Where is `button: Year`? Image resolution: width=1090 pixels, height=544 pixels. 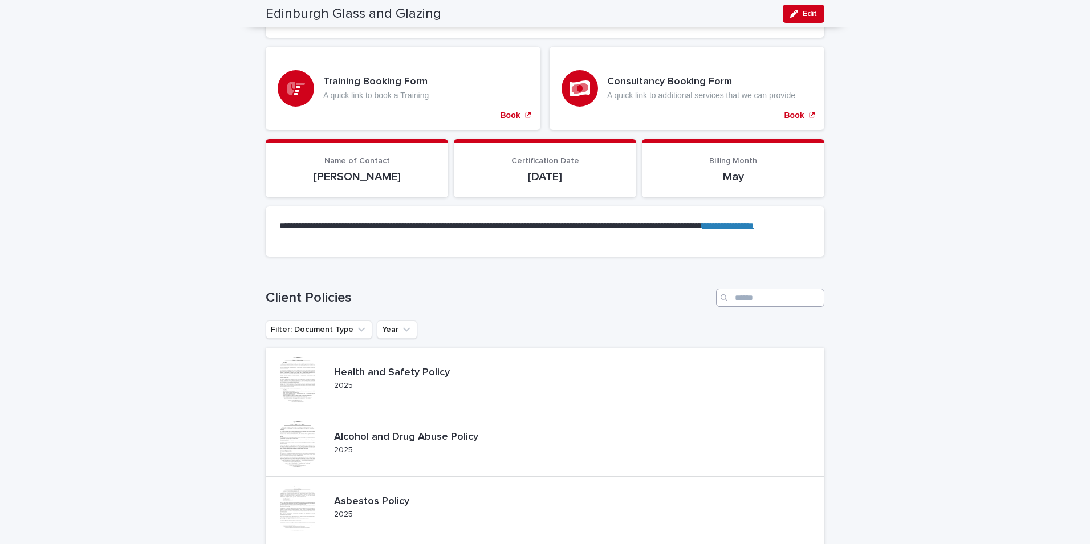
button: Year is located at coordinates (397, 330).